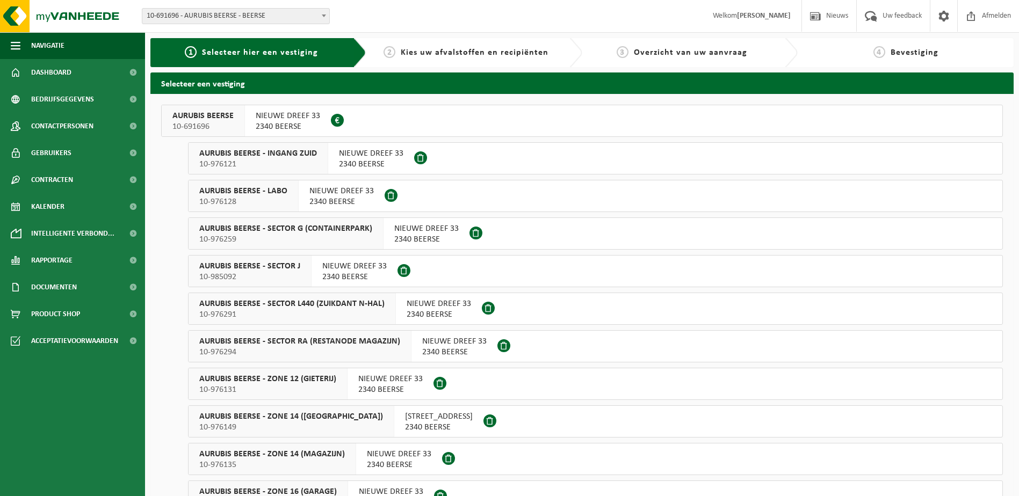  I want to click on span: Kalender, so click(48, 207).